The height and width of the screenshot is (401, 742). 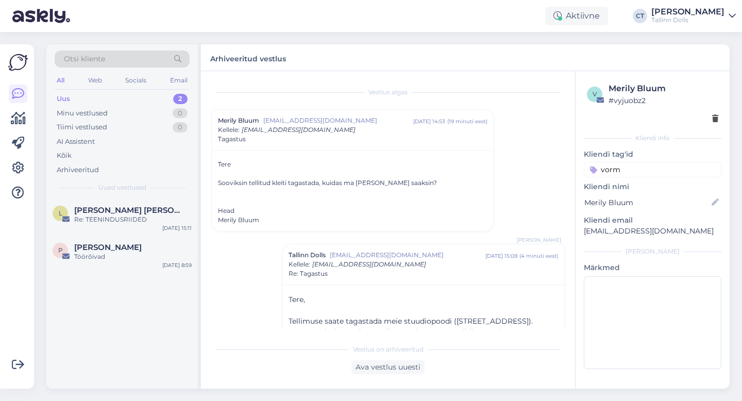 I want to click on p: Kliendi email, so click(x=652, y=220).